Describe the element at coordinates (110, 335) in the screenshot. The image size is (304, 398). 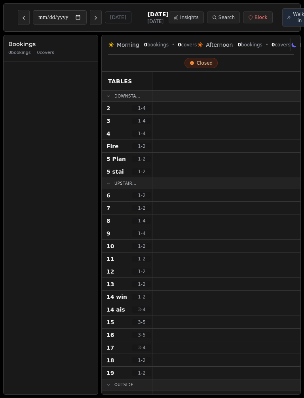
I see `span: 16` at that location.